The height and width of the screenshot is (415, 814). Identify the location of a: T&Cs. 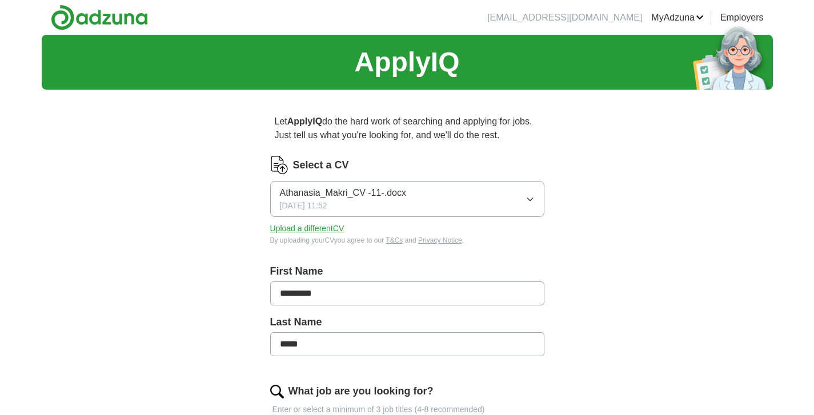
(394, 240).